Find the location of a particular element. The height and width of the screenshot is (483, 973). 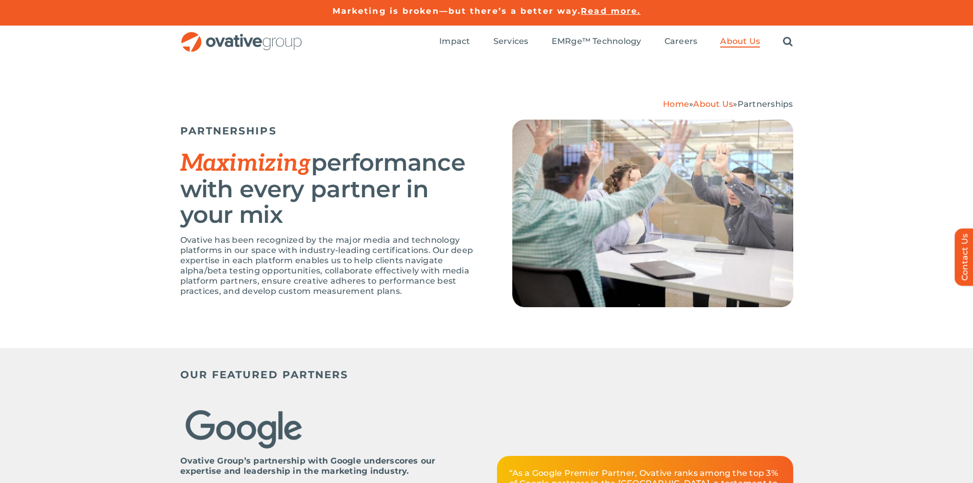

a: Home is located at coordinates (676, 104).